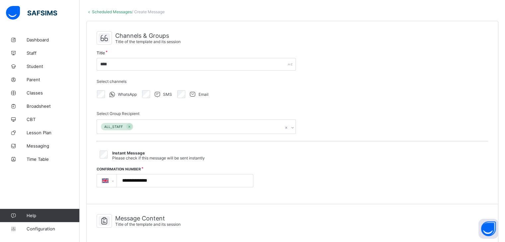 The height and width of the screenshot is (242, 505). What do you see at coordinates (53, 159) in the screenshot?
I see `span: Time Table` at bounding box center [53, 159].